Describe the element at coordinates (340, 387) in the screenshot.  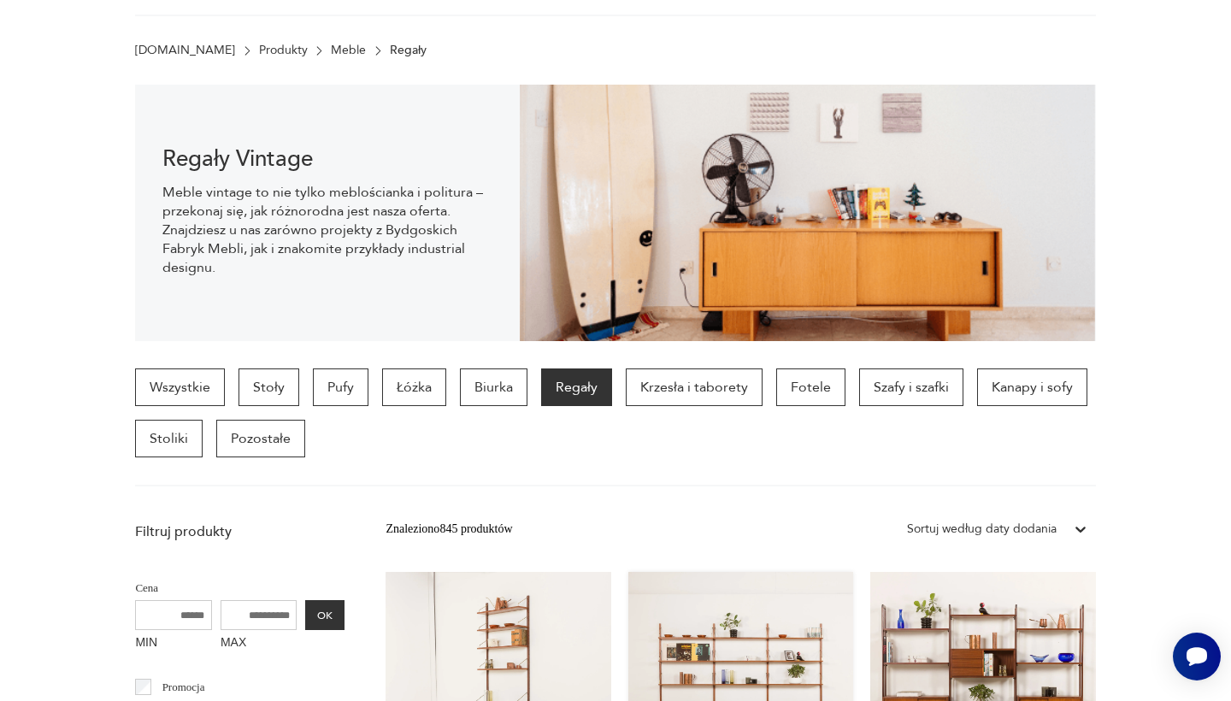
I see `a: Pufy` at that location.